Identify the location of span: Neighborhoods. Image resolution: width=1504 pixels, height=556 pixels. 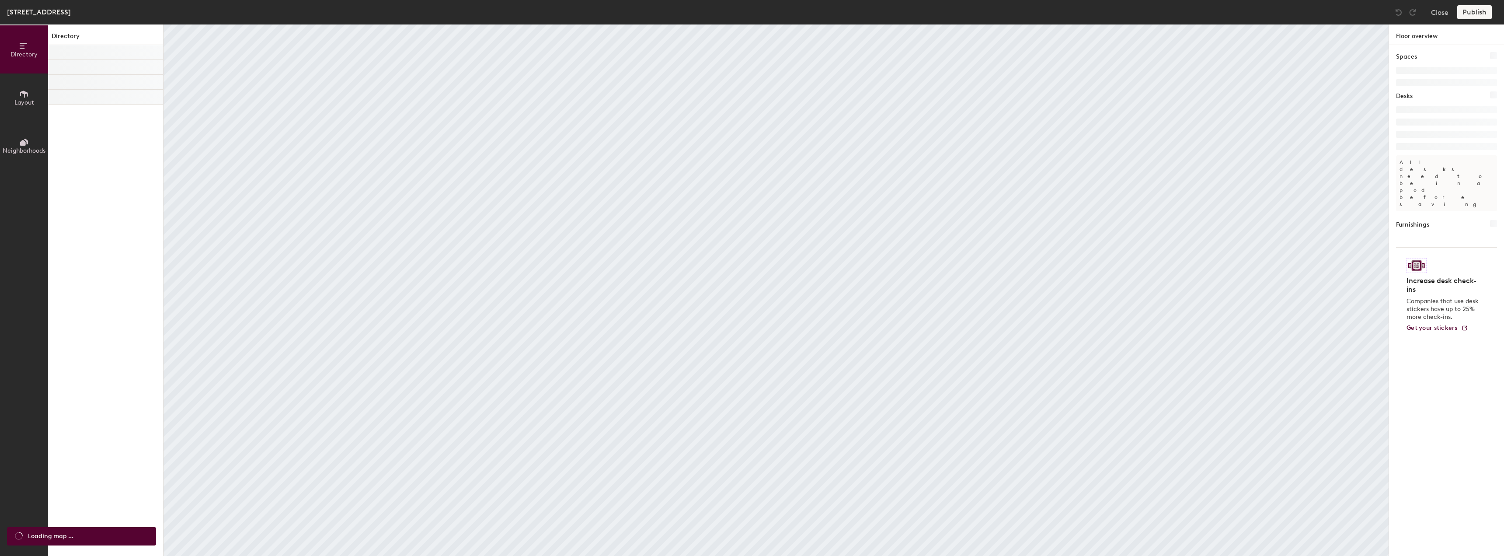
(24, 150).